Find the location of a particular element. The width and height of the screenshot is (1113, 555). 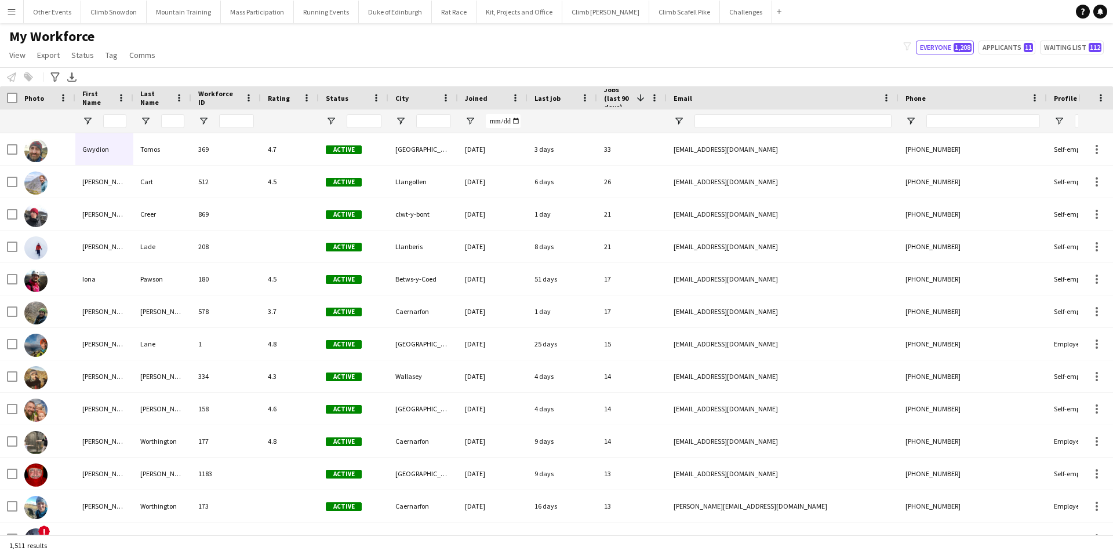

div: 1 is located at coordinates (226, 344).